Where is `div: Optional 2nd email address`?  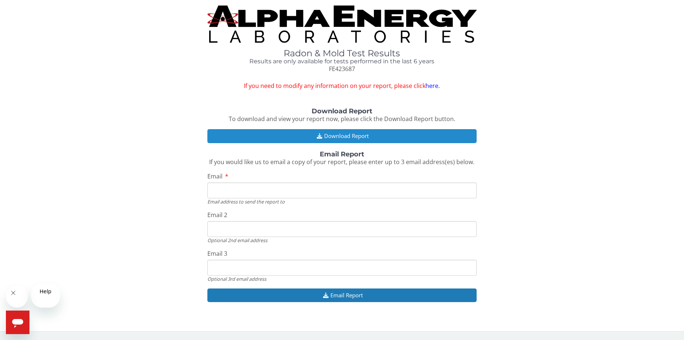
div: Optional 2nd email address is located at coordinates (342, 240).